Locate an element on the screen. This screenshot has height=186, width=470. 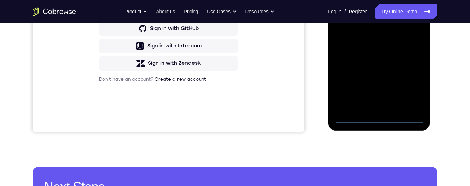
button: Product is located at coordinates (136, 12).